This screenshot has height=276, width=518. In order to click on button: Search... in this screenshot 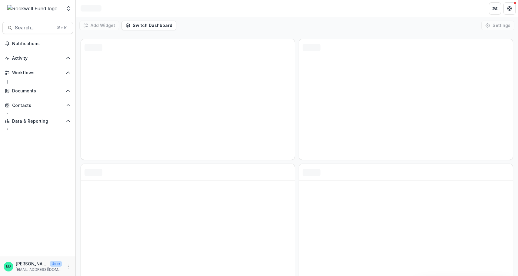, I will do `click(38, 28)`.